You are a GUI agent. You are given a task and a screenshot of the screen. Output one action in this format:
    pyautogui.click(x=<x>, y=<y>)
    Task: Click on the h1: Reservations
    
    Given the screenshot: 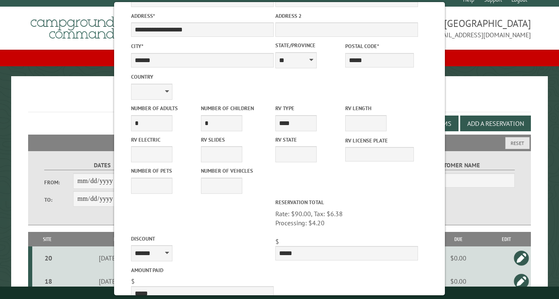 What is the action you would take?
    pyautogui.click(x=280, y=100)
    